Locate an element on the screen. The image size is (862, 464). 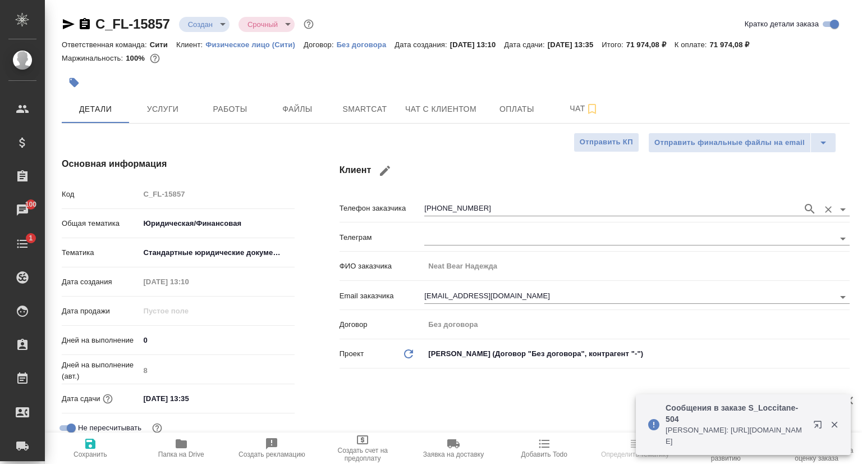
span: Создать счет на предоплату is located at coordinates (363, 454).